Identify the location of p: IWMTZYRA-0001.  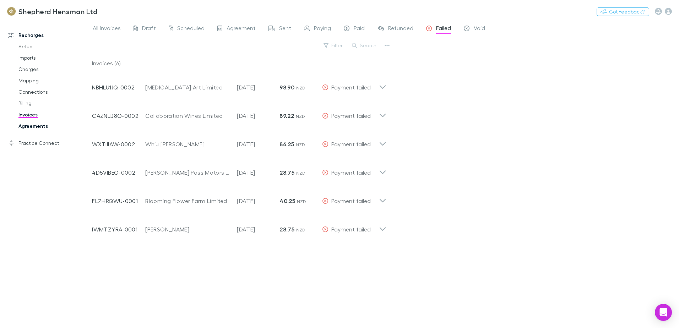
(119, 230).